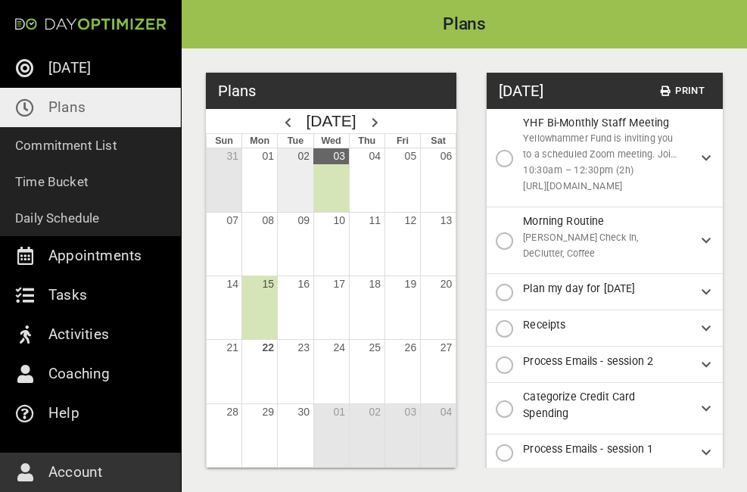  Describe the element at coordinates (51, 182) in the screenshot. I see `p: Time Bucket` at that location.